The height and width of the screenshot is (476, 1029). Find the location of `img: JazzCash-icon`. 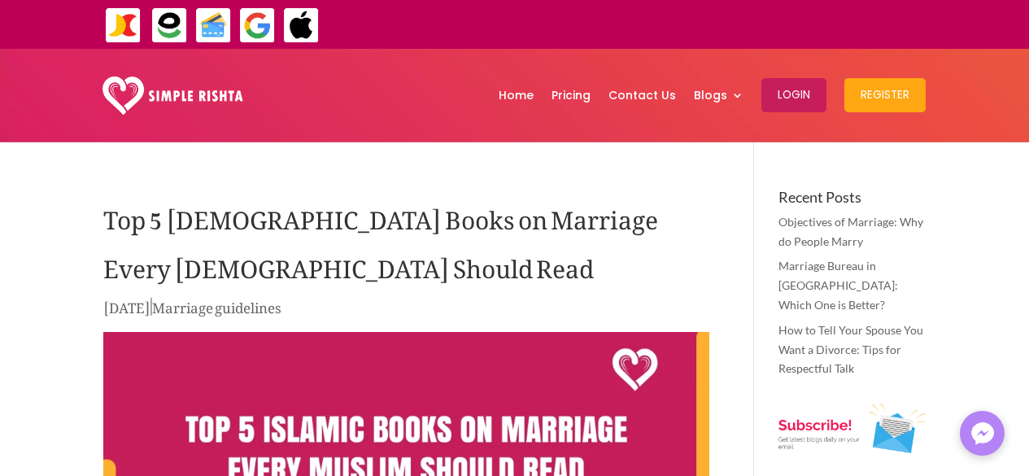

img: JazzCash-icon is located at coordinates (123, 25).